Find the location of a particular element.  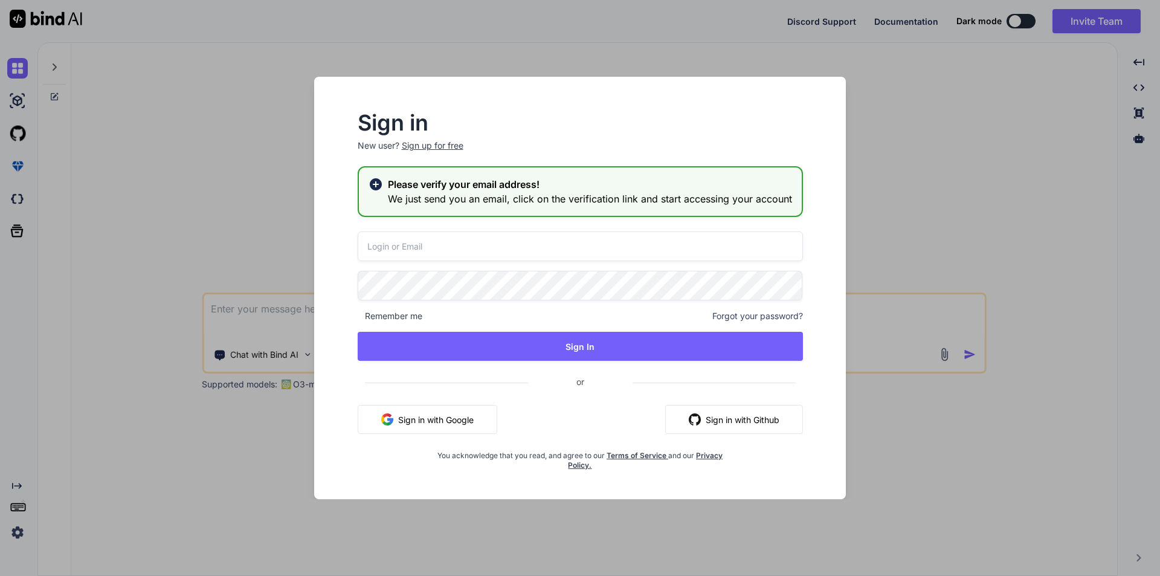

span: Forgot your password? is located at coordinates (758, 316).